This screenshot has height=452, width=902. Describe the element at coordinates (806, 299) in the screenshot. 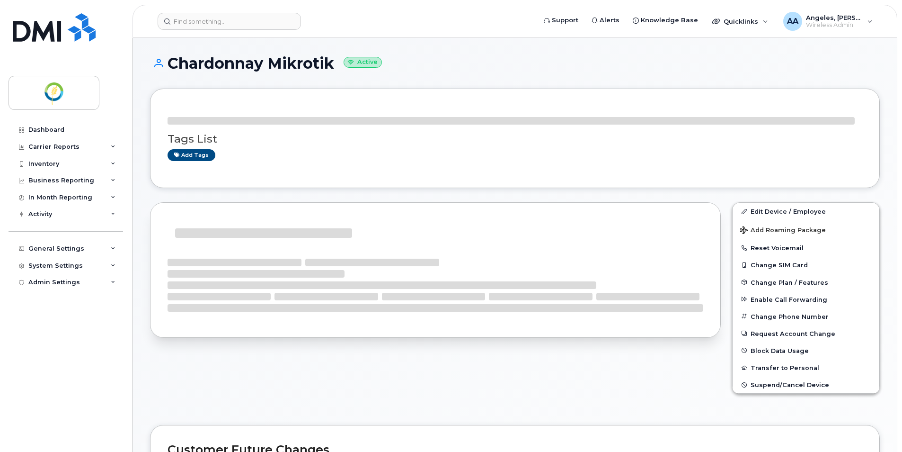

I see `button: Enable Call Forwarding` at that location.